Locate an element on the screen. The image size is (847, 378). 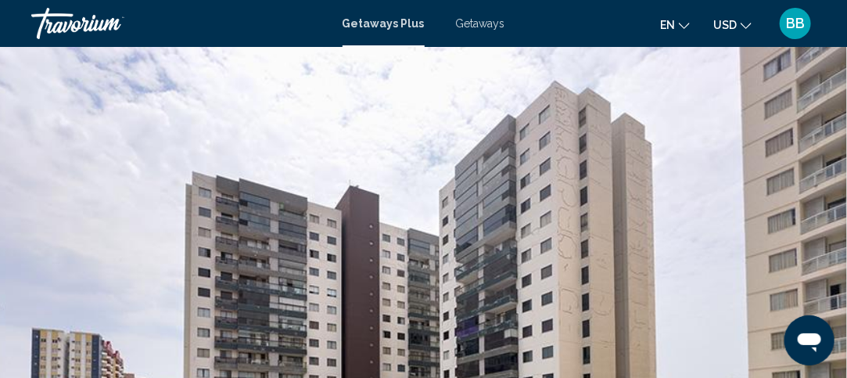
a: Travorium is located at coordinates (179, 23).